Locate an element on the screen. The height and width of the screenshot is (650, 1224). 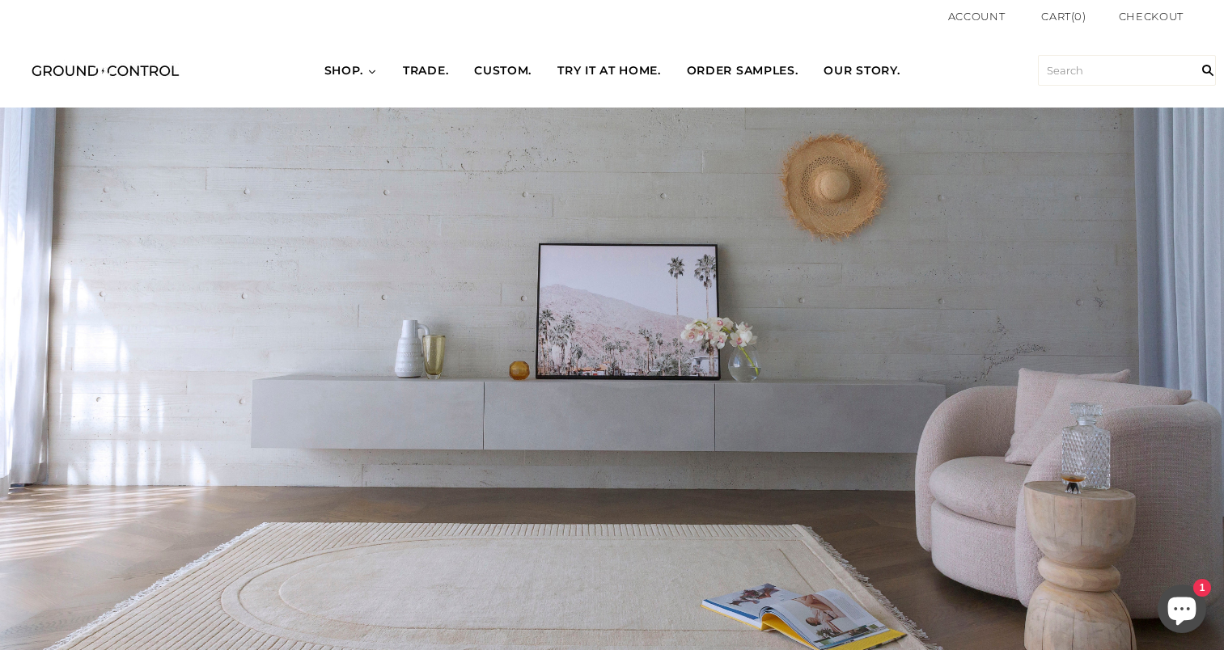
a: SHOP. is located at coordinates (351, 71).